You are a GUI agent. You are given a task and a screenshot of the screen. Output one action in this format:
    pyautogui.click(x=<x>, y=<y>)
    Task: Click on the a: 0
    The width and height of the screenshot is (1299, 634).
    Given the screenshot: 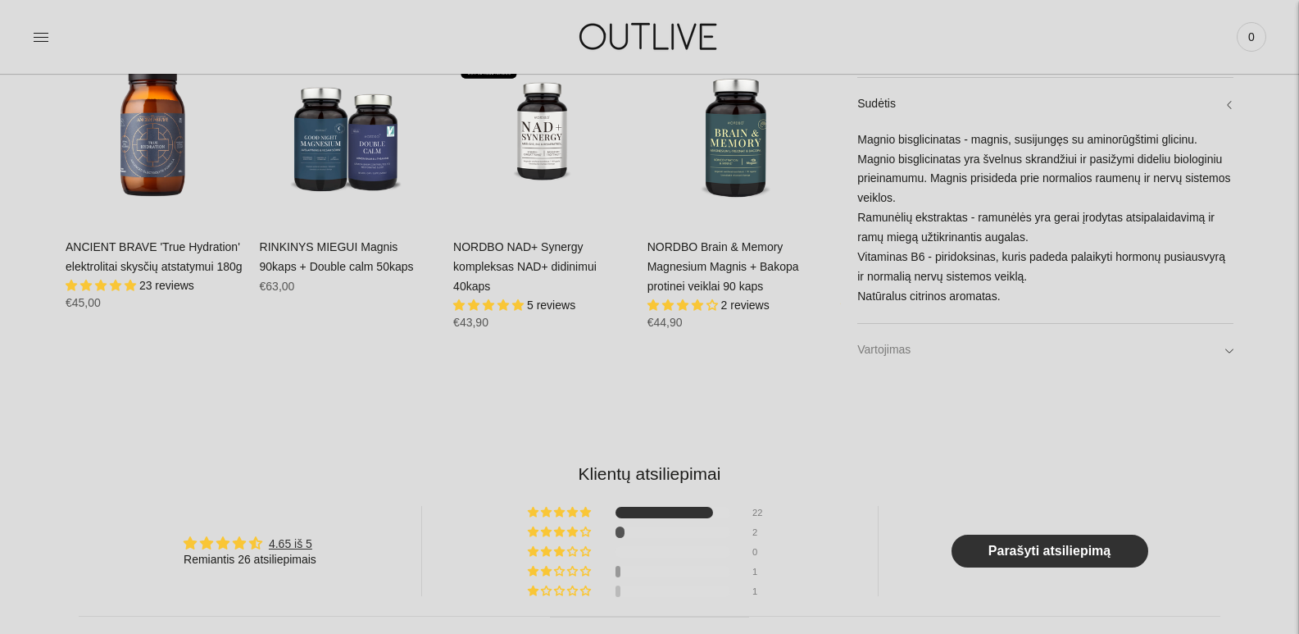 What is the action you would take?
    pyautogui.click(x=1252, y=37)
    